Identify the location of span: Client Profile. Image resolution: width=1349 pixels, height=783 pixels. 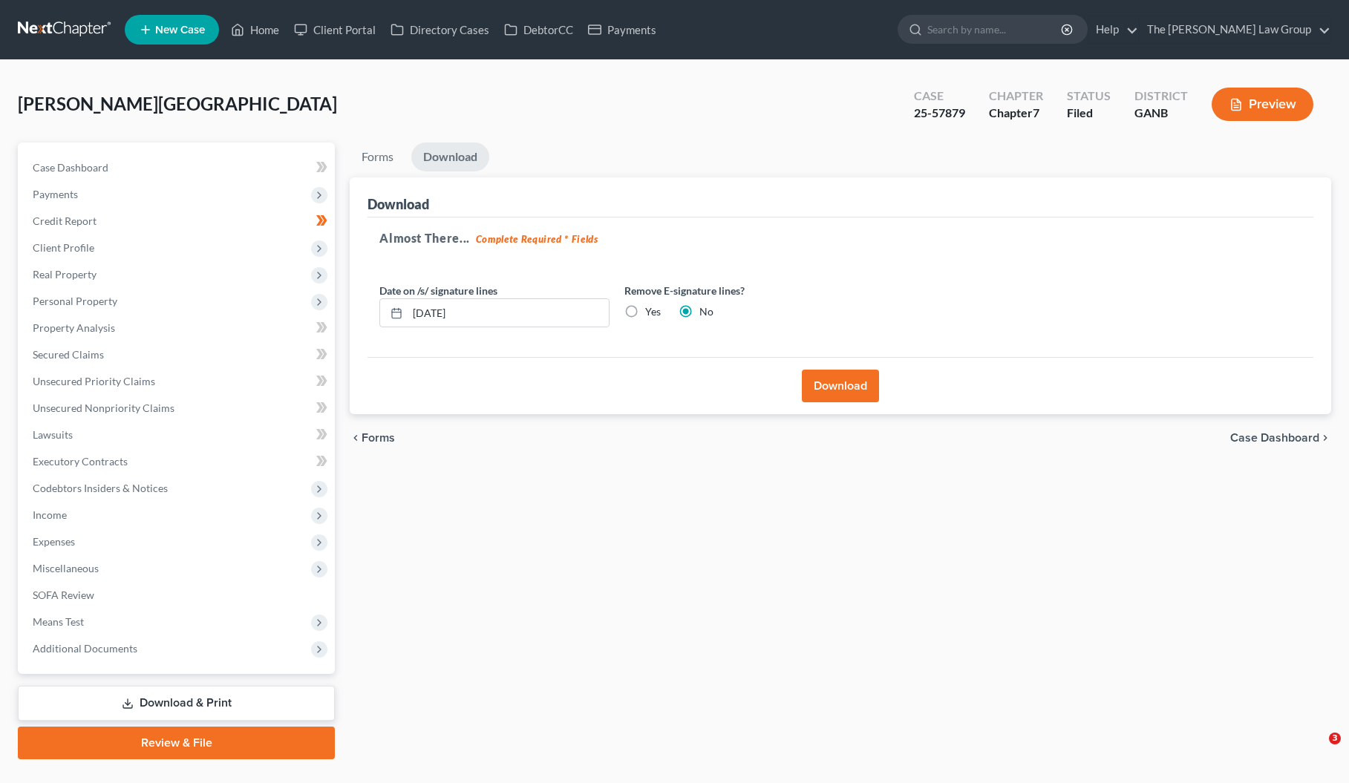
(63, 247).